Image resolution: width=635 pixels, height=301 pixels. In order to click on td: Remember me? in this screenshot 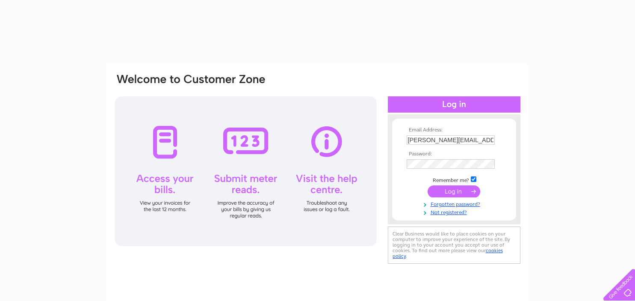, I will do `click(454, 179)`.